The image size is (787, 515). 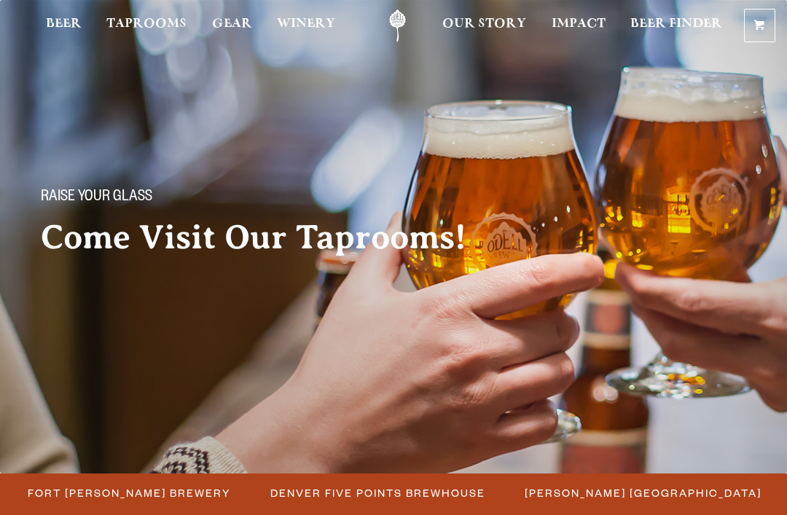 I want to click on span: Gear, so click(x=232, y=24).